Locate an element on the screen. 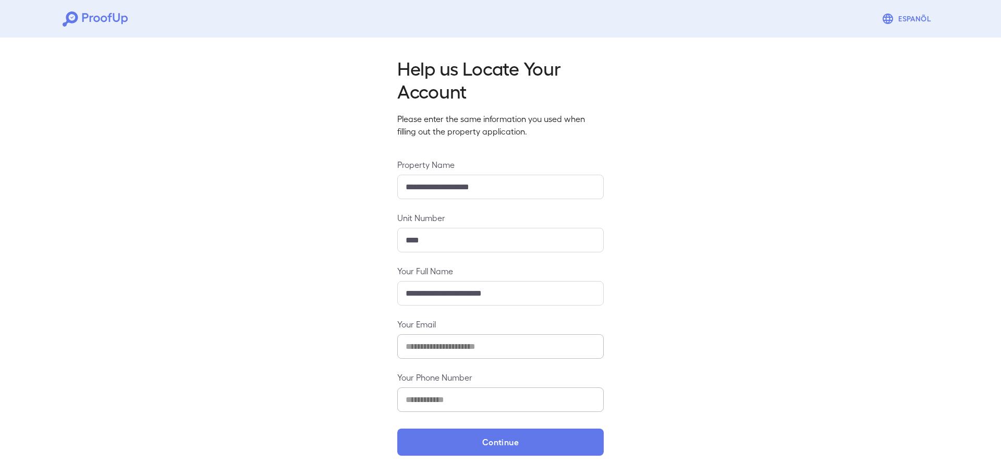 This screenshot has height=475, width=1001. label: Your Phone Number is located at coordinates (500, 377).